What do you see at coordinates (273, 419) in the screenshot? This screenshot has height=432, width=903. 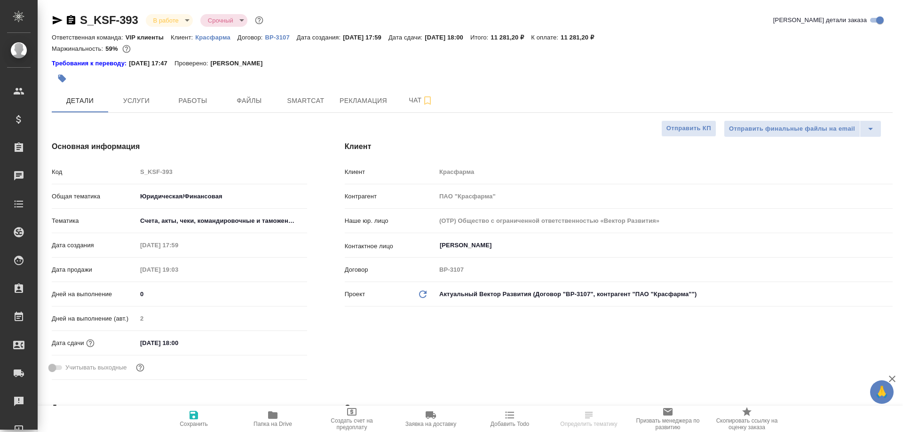 I see `button: Папка на Drive` at bounding box center [273, 419].